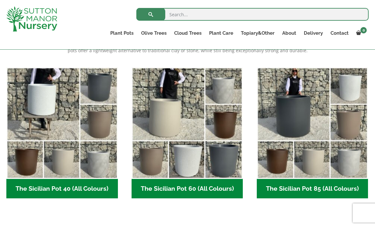 This screenshot has width=375, height=227. Describe the element at coordinates (187, 123) in the screenshot. I see `img: The Sicilian Pot 60 (All Colours)` at that location.